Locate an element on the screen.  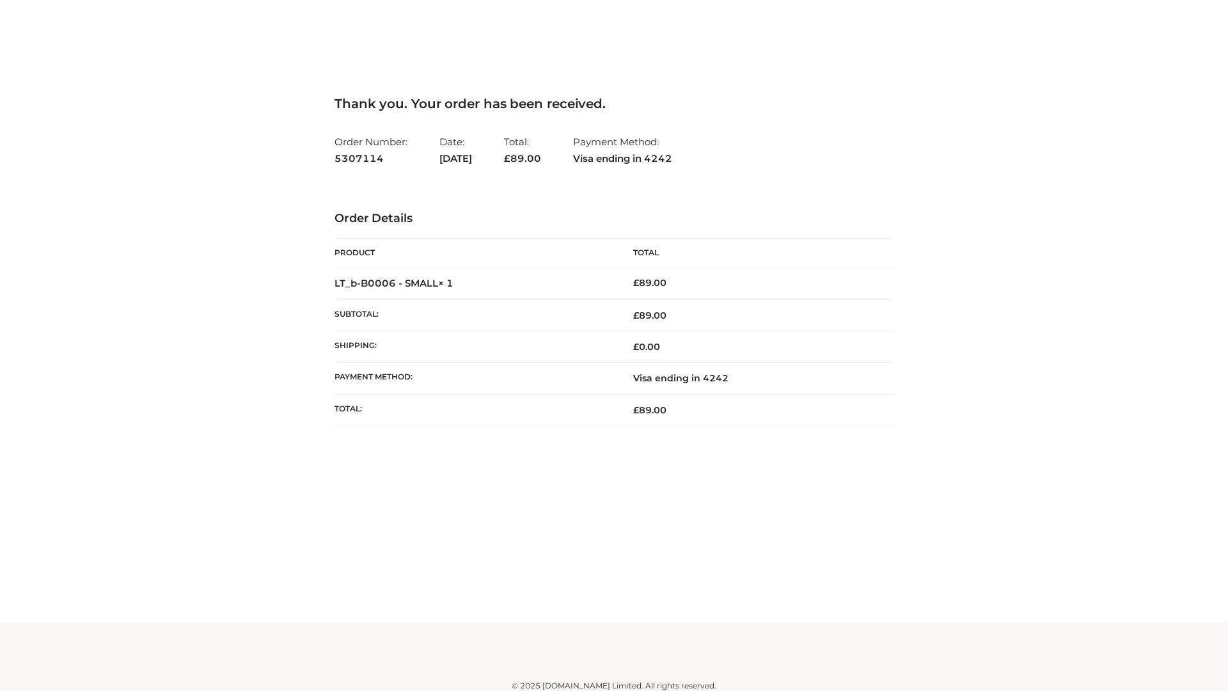
li: Payment Method: is located at coordinates (622, 150).